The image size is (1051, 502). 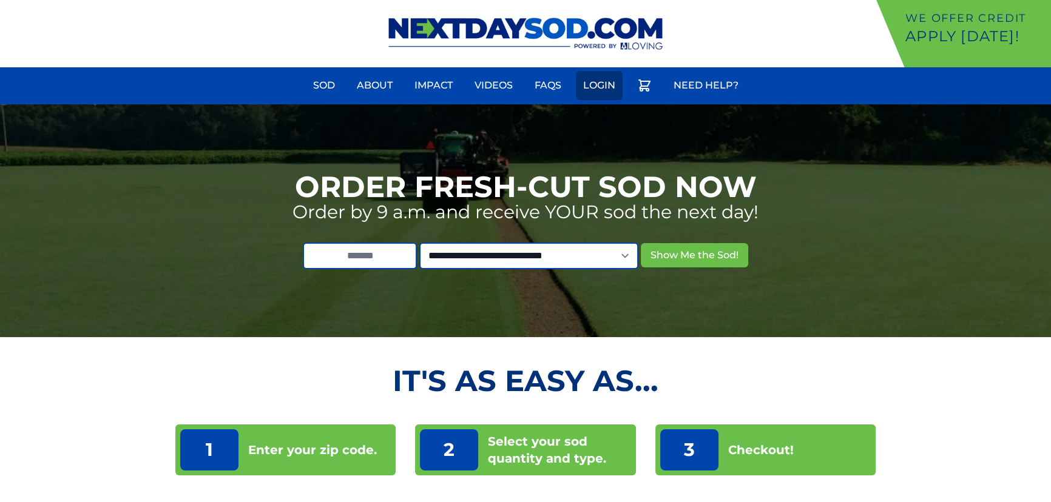 What do you see at coordinates (449, 450) in the screenshot?
I see `p: 2` at bounding box center [449, 450].